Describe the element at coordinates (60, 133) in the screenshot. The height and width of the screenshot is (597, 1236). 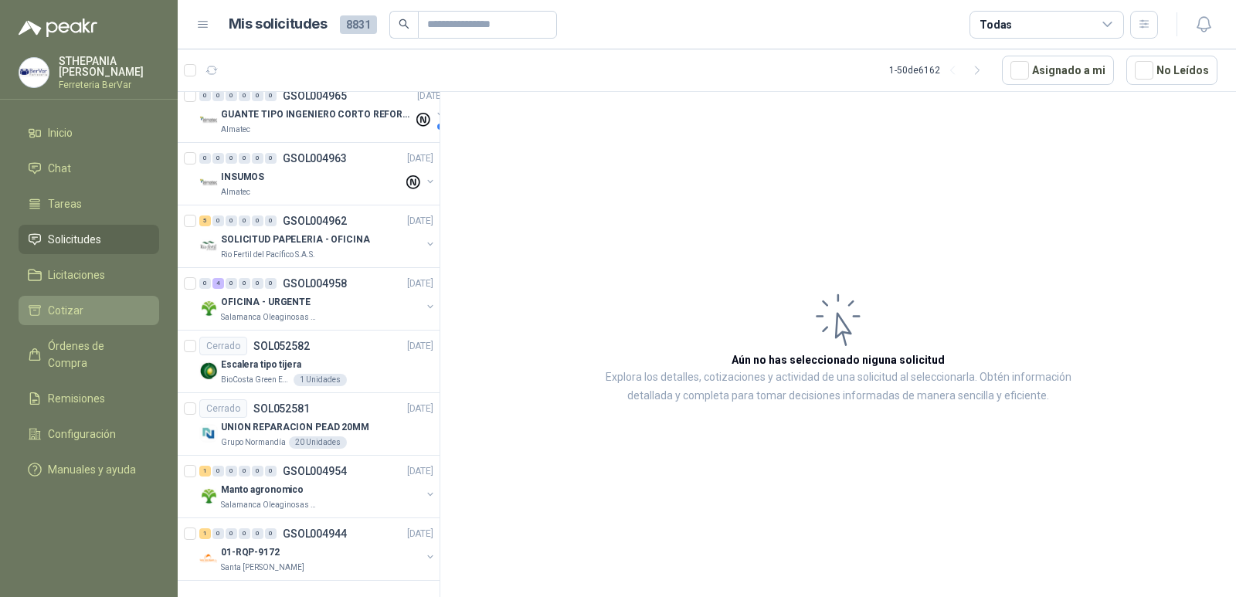
I see `span: Inicio` at that location.